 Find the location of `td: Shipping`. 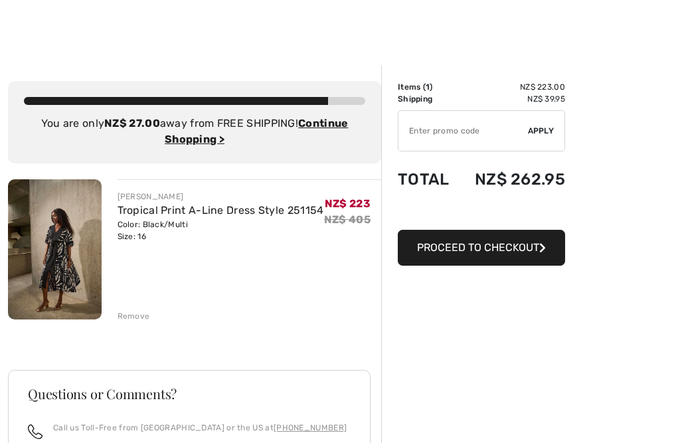

td: Shipping is located at coordinates (428, 99).